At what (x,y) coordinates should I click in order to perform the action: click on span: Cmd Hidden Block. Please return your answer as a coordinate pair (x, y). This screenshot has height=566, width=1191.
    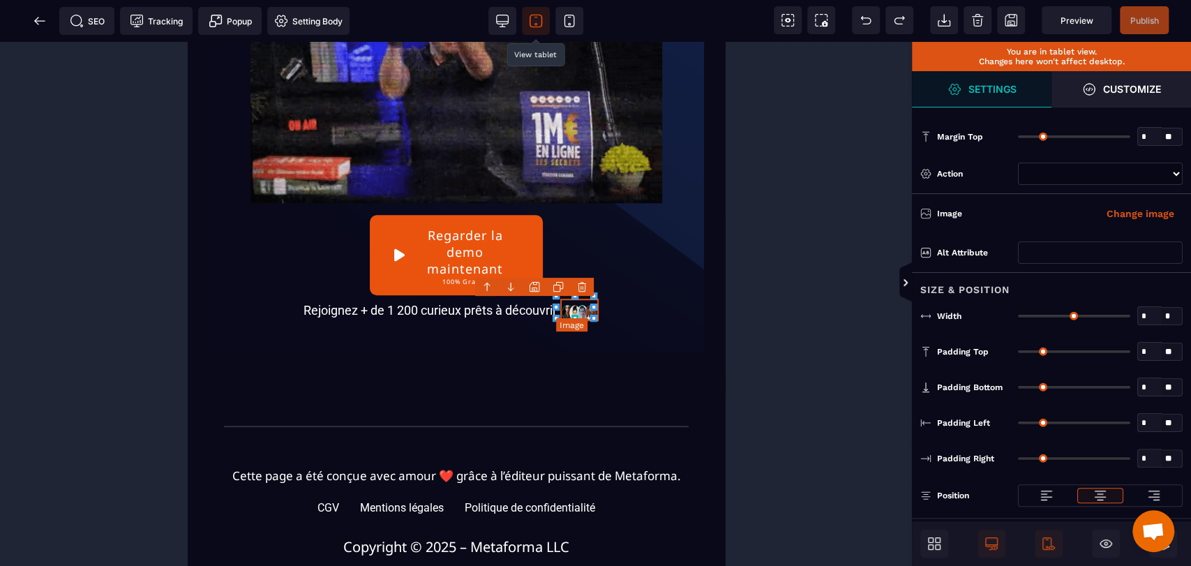
    Looking at the image, I should click on (1106, 543).